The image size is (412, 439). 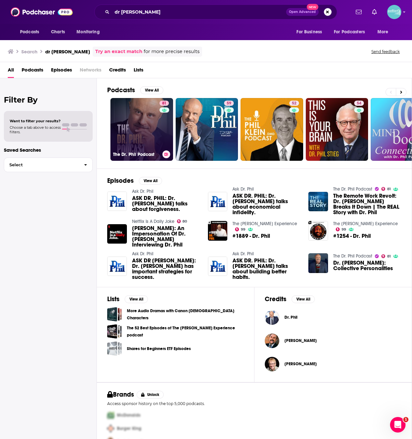 What do you see at coordinates (272, 129) in the screenshot?
I see `a: 52` at bounding box center [272, 129].